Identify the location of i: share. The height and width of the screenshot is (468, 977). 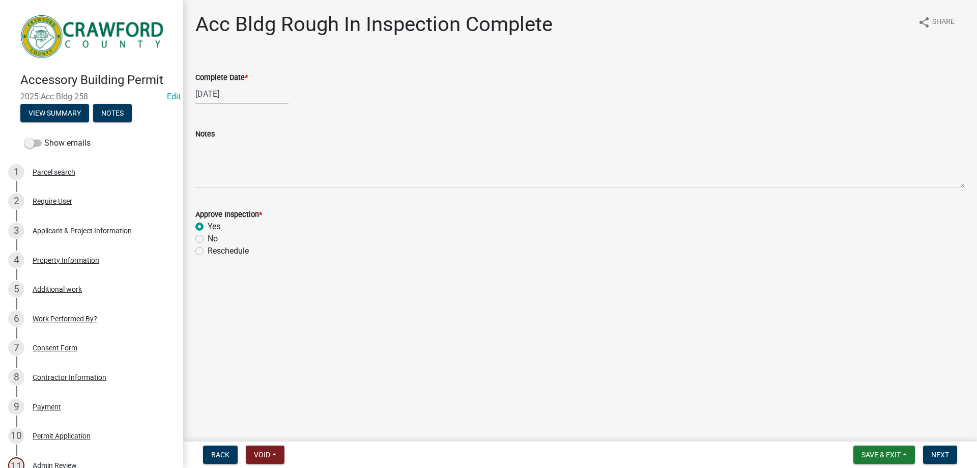
(924, 22).